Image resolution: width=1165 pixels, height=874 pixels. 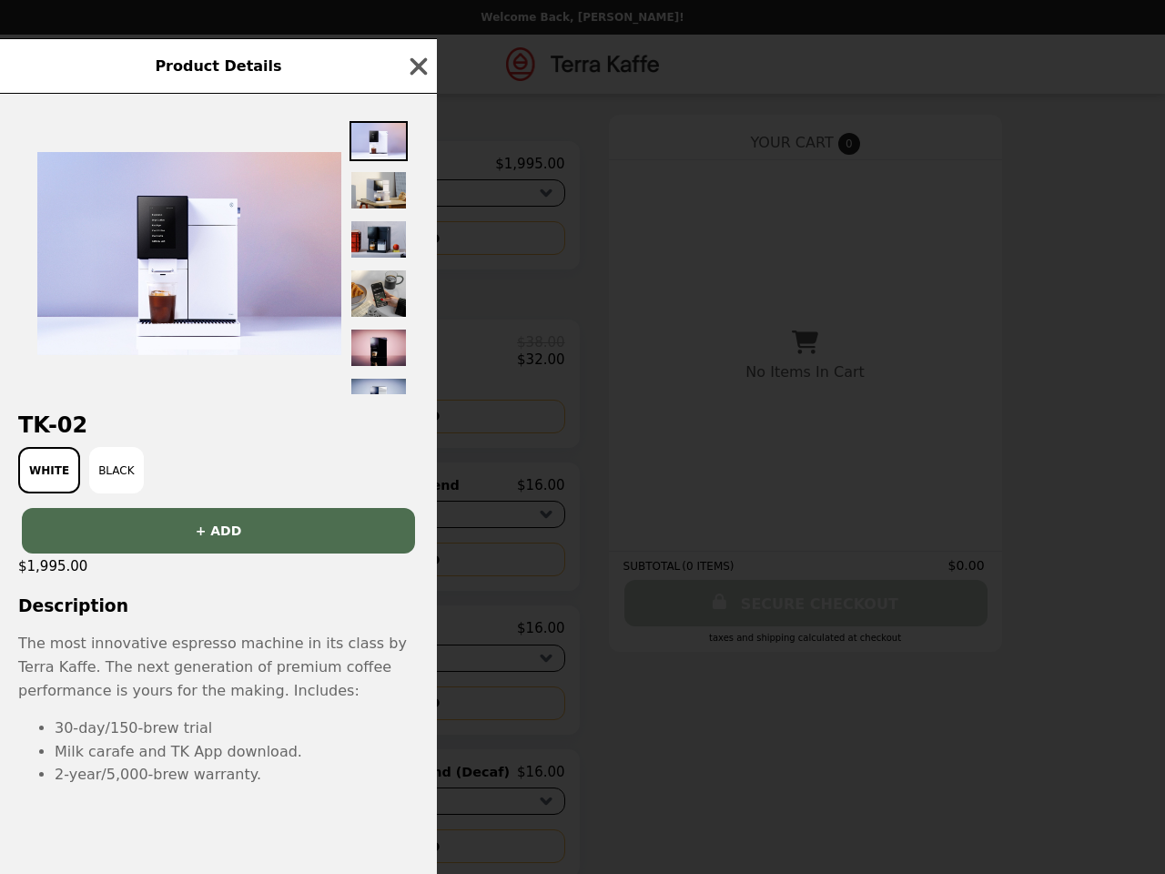 What do you see at coordinates (219, 531) in the screenshot?
I see `button: + ADD` at bounding box center [219, 531].